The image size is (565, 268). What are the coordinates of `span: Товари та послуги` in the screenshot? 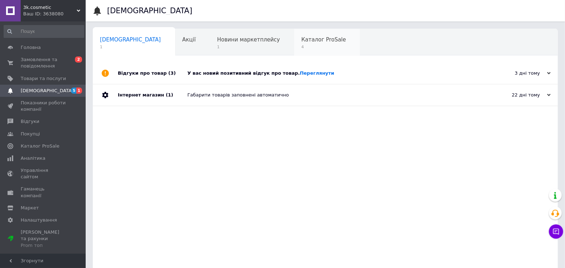 It's located at (43, 79).